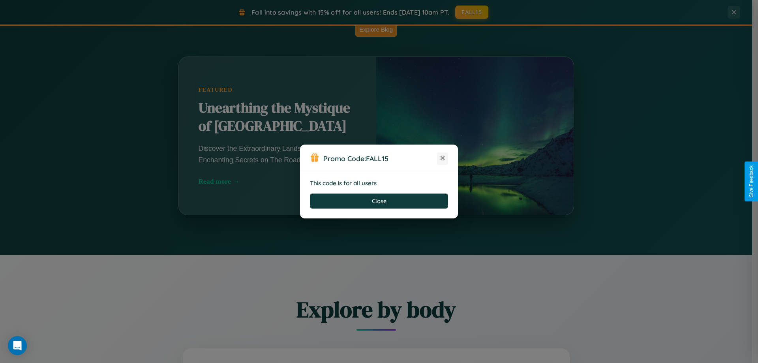 The image size is (758, 363). What do you see at coordinates (343, 183) in the screenshot?
I see `strong: This code is for all users` at bounding box center [343, 183].